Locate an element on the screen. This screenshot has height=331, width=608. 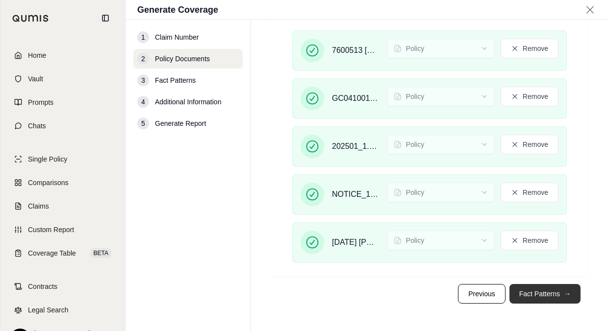
span: NOTICE_1.PDF is located at coordinates (355, 195).